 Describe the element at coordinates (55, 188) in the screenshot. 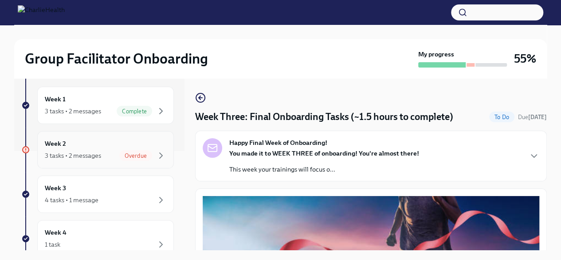

I see `h6: Week 3` at that location.